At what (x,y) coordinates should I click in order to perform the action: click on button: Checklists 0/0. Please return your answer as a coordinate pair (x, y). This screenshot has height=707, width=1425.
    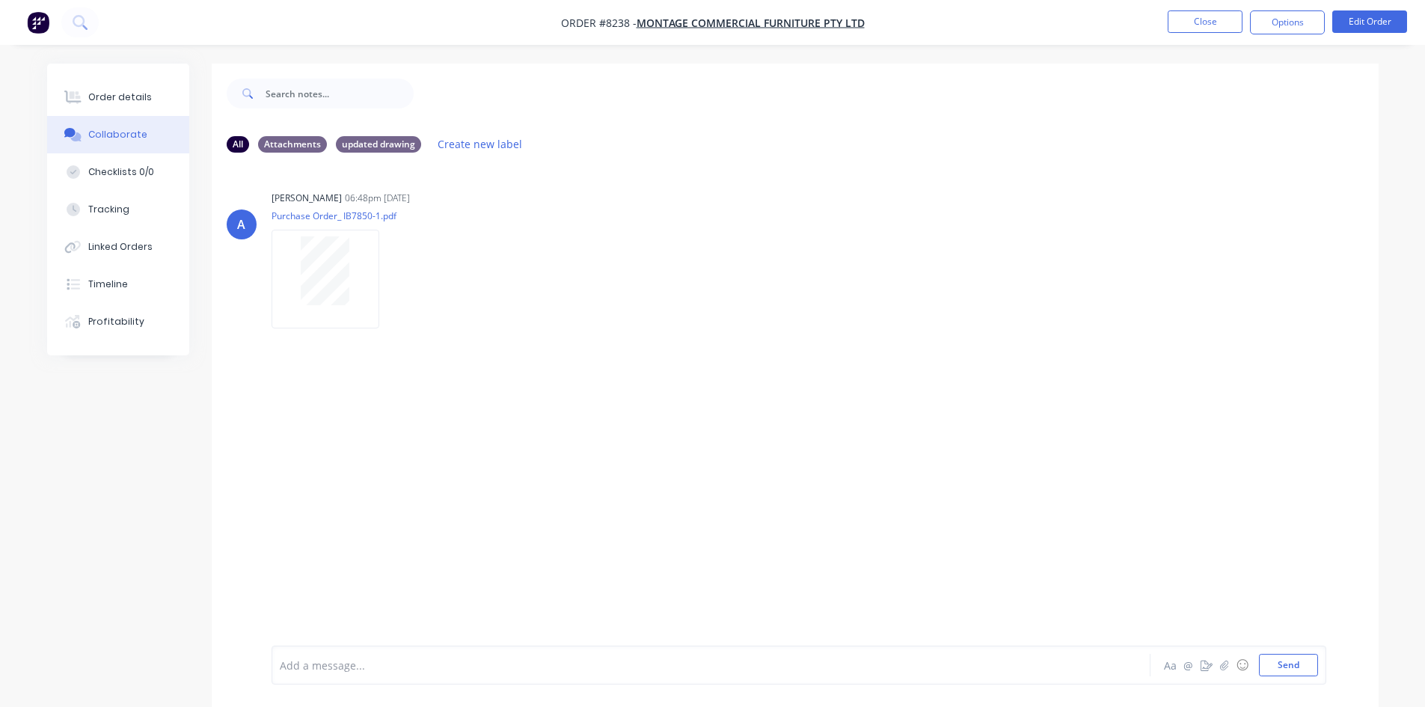
    Looking at the image, I should click on (118, 172).